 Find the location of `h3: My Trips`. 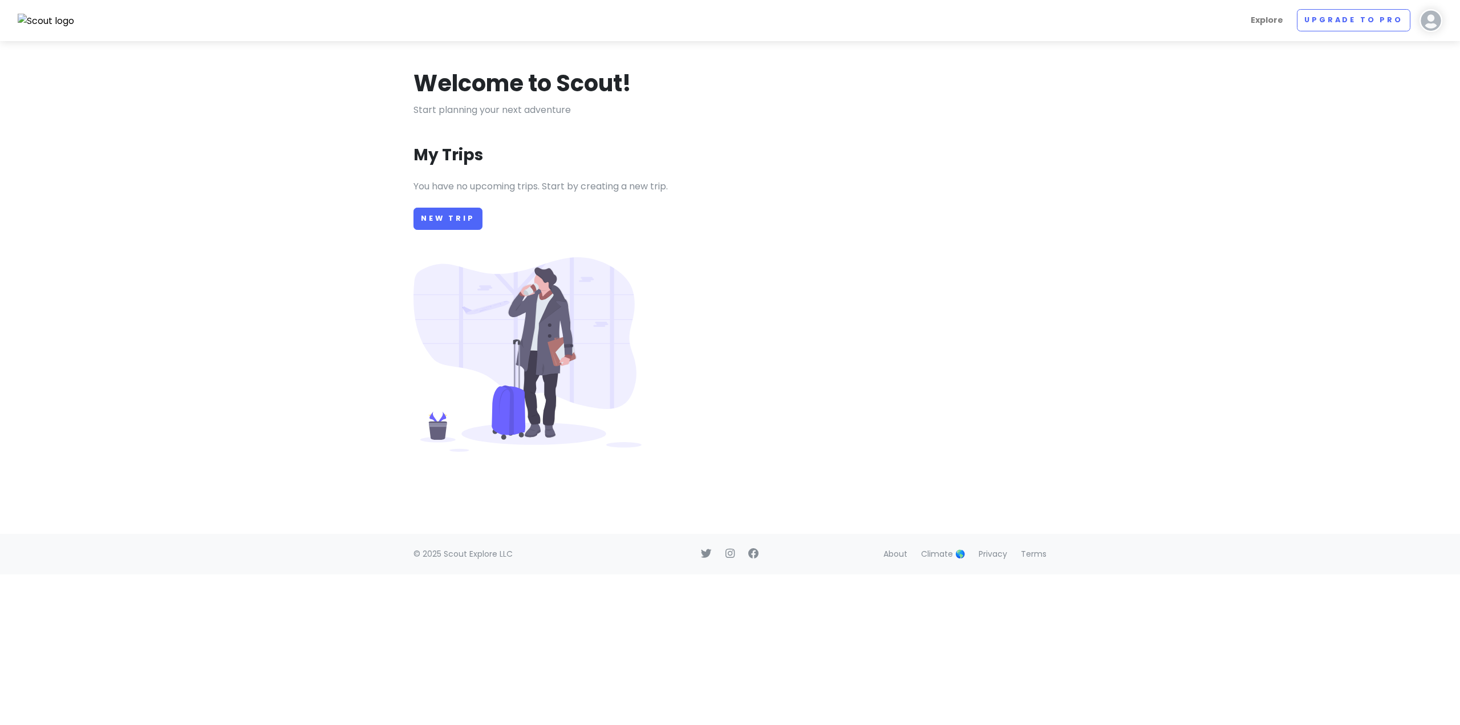

h3: My Trips is located at coordinates (448, 155).